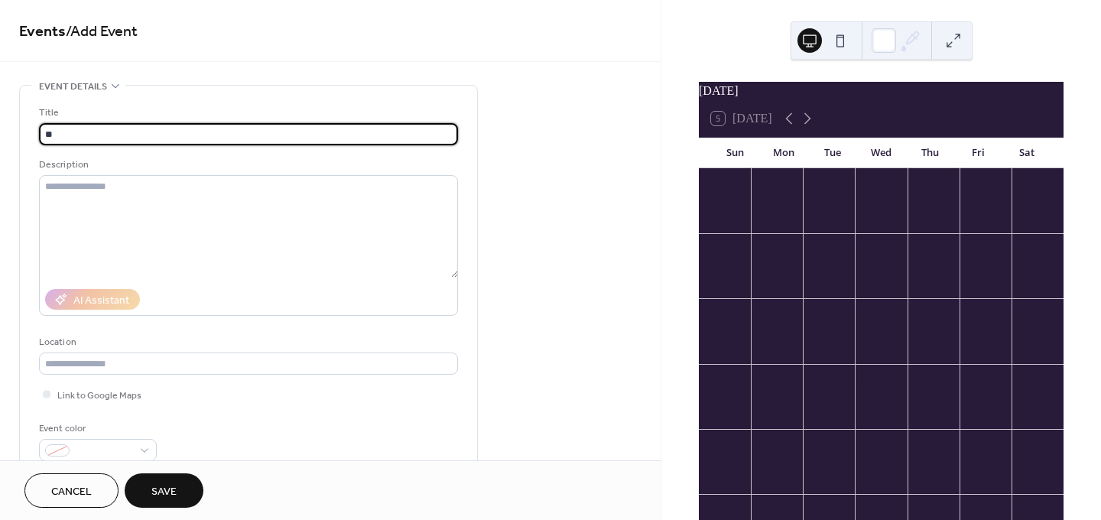  Describe the element at coordinates (1021, 308) in the screenshot. I see `div: 20` at that location.